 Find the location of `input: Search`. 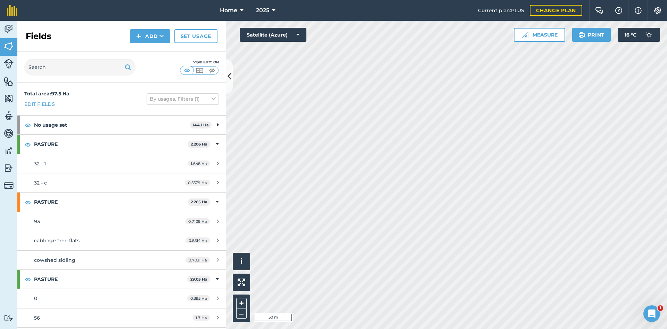

input: Search is located at coordinates (80, 67).